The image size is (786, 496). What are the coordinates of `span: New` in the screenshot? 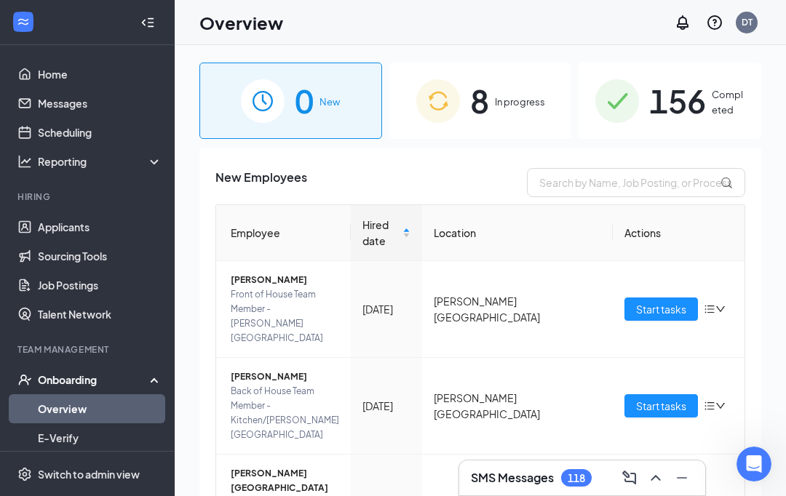 It's located at (329, 102).